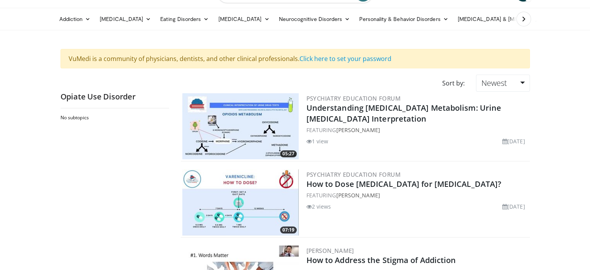 Image resolution: width=590 pixels, height=270 pixels. I want to click on a: How to Address the Stigma of Addiction, so click(381, 260).